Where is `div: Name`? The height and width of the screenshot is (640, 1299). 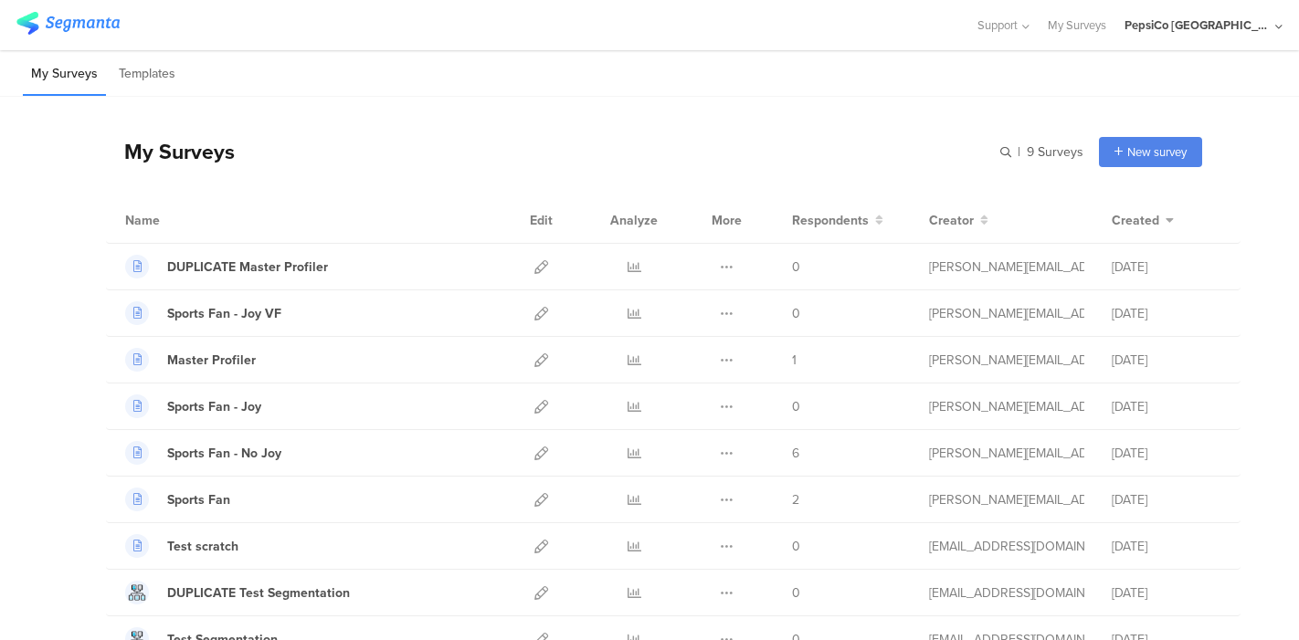
div: Name is located at coordinates (180, 220).